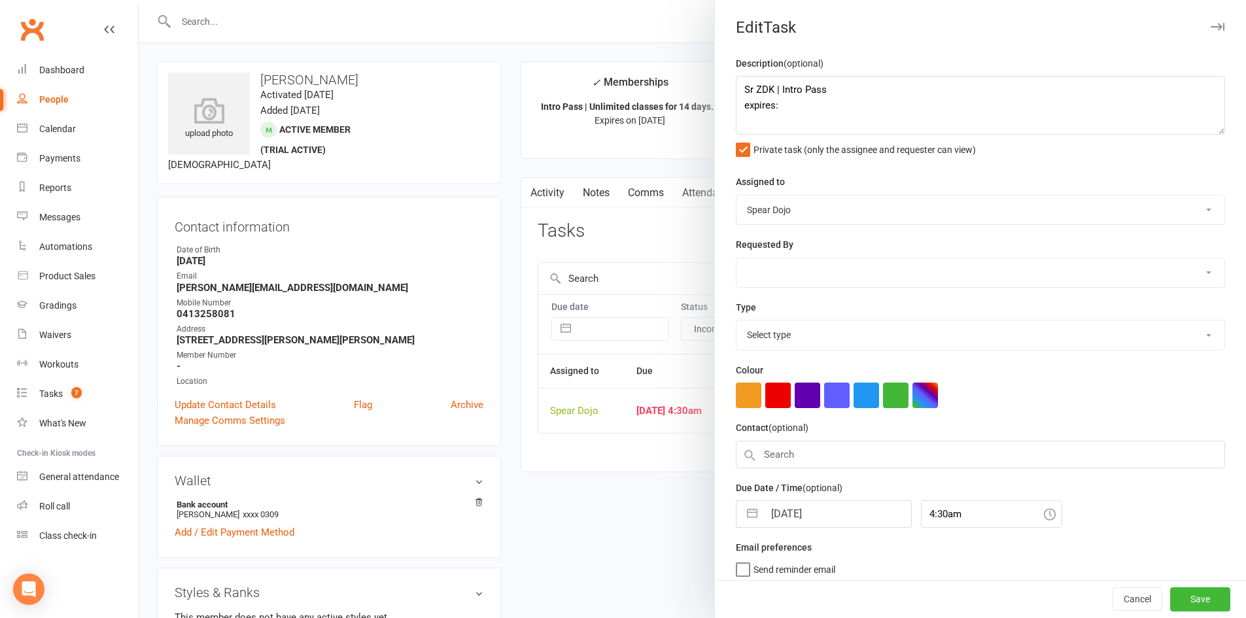 This screenshot has height=618, width=1246. Describe the element at coordinates (980, 454) in the screenshot. I see `input: Search` at that location.